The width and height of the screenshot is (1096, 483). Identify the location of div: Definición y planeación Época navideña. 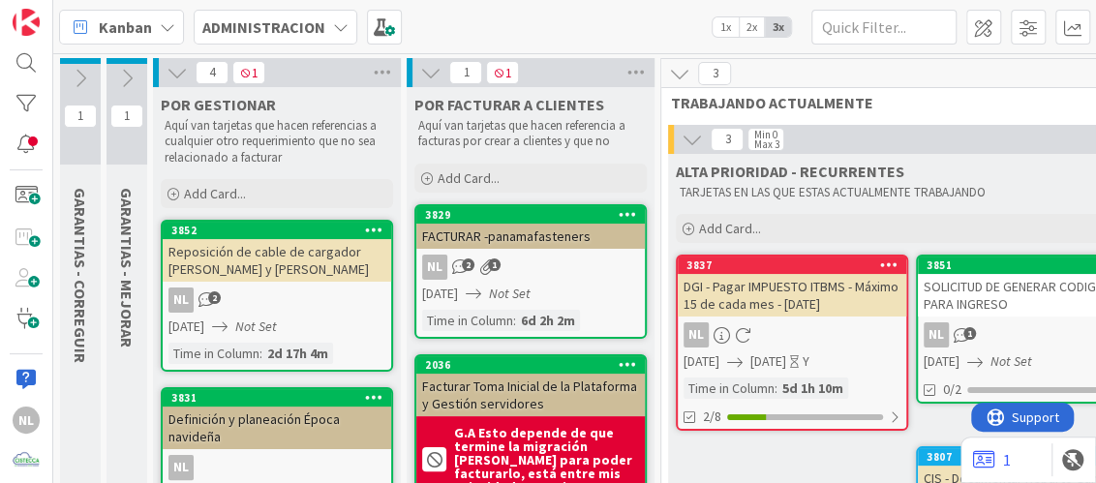
(277, 428).